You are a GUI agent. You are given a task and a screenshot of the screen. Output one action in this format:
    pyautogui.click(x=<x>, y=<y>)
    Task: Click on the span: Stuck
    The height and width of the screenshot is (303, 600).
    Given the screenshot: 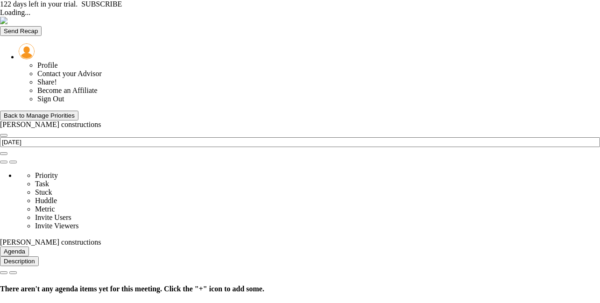 What is the action you would take?
    pyautogui.click(x=43, y=192)
    